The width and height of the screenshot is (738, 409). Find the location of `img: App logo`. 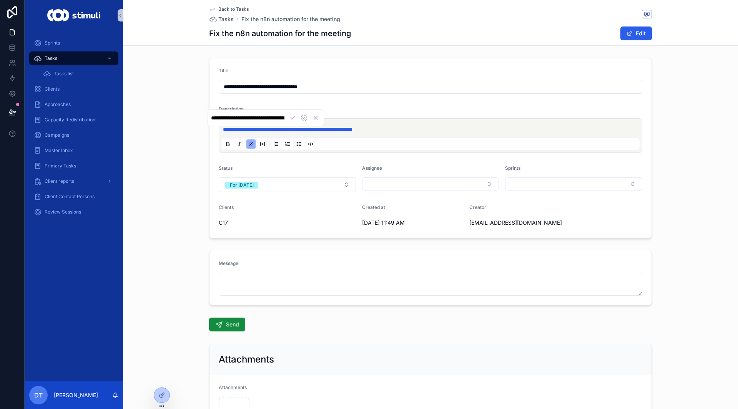

img: App logo is located at coordinates (73, 15).